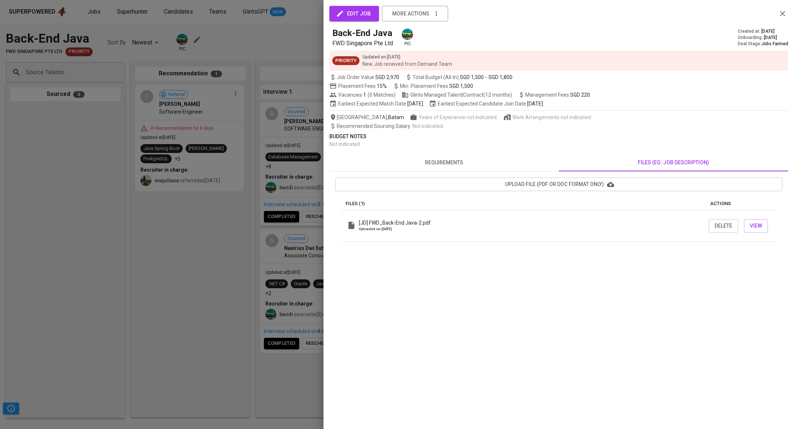  I want to click on span: upload file (pdf or doc format only), so click(559, 184).